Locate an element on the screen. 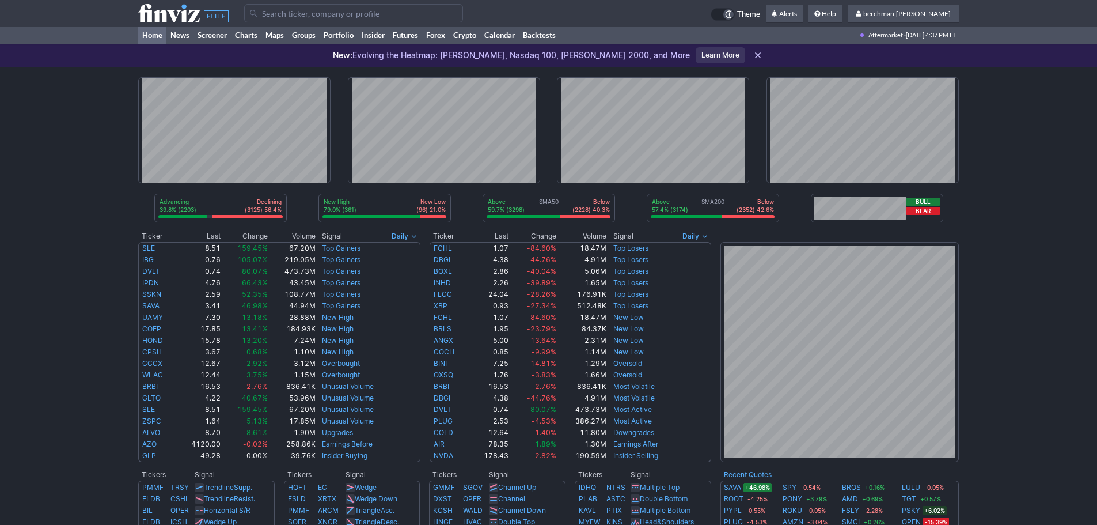 The height and width of the screenshot is (525, 1097). span: 5.13% is located at coordinates (257, 421).